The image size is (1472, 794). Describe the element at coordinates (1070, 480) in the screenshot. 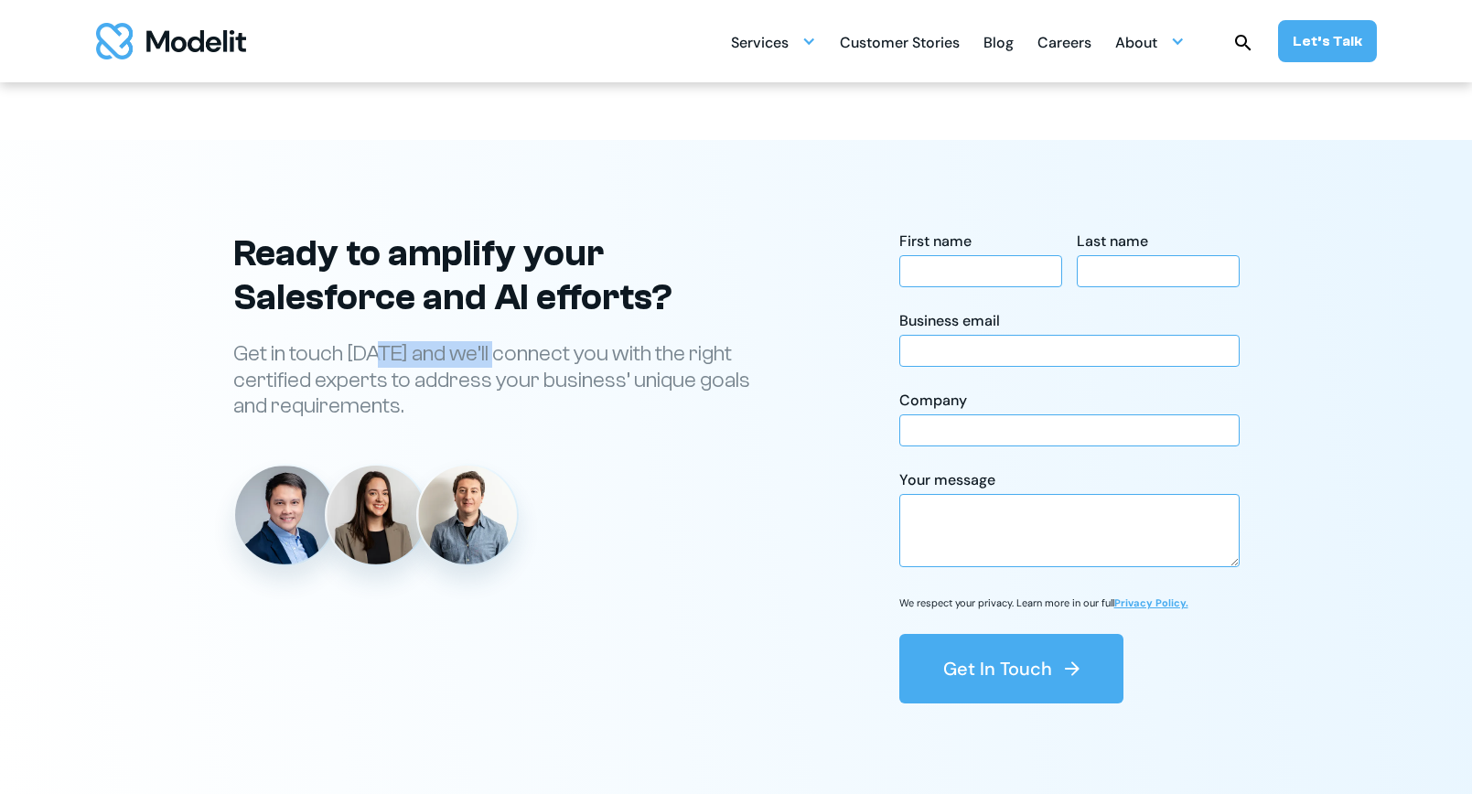

I see `div: Your message` at that location.